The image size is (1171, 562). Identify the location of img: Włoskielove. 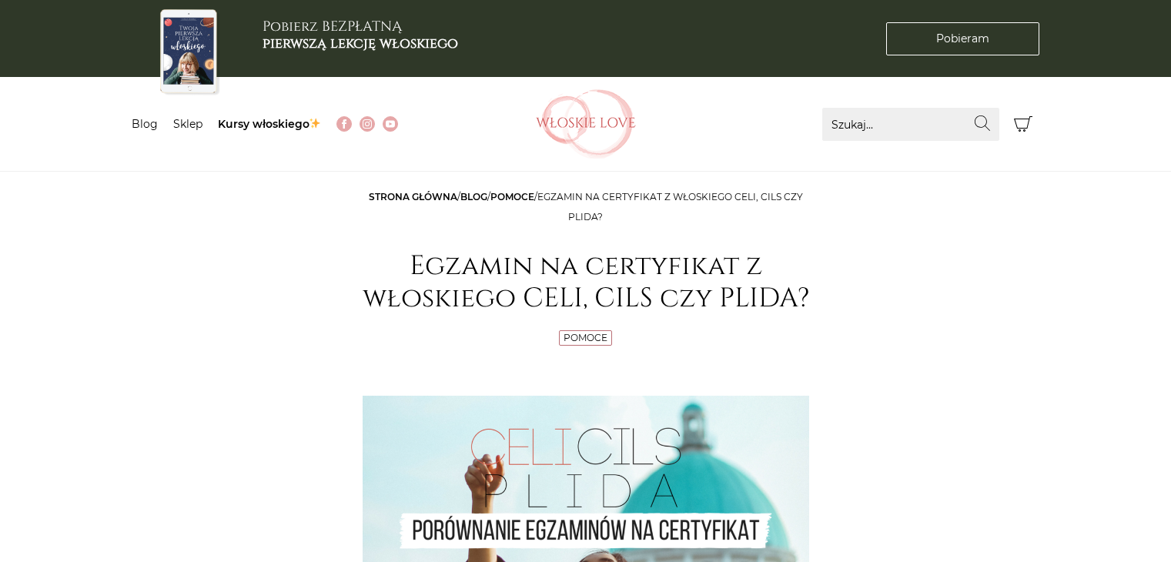
(586, 124).